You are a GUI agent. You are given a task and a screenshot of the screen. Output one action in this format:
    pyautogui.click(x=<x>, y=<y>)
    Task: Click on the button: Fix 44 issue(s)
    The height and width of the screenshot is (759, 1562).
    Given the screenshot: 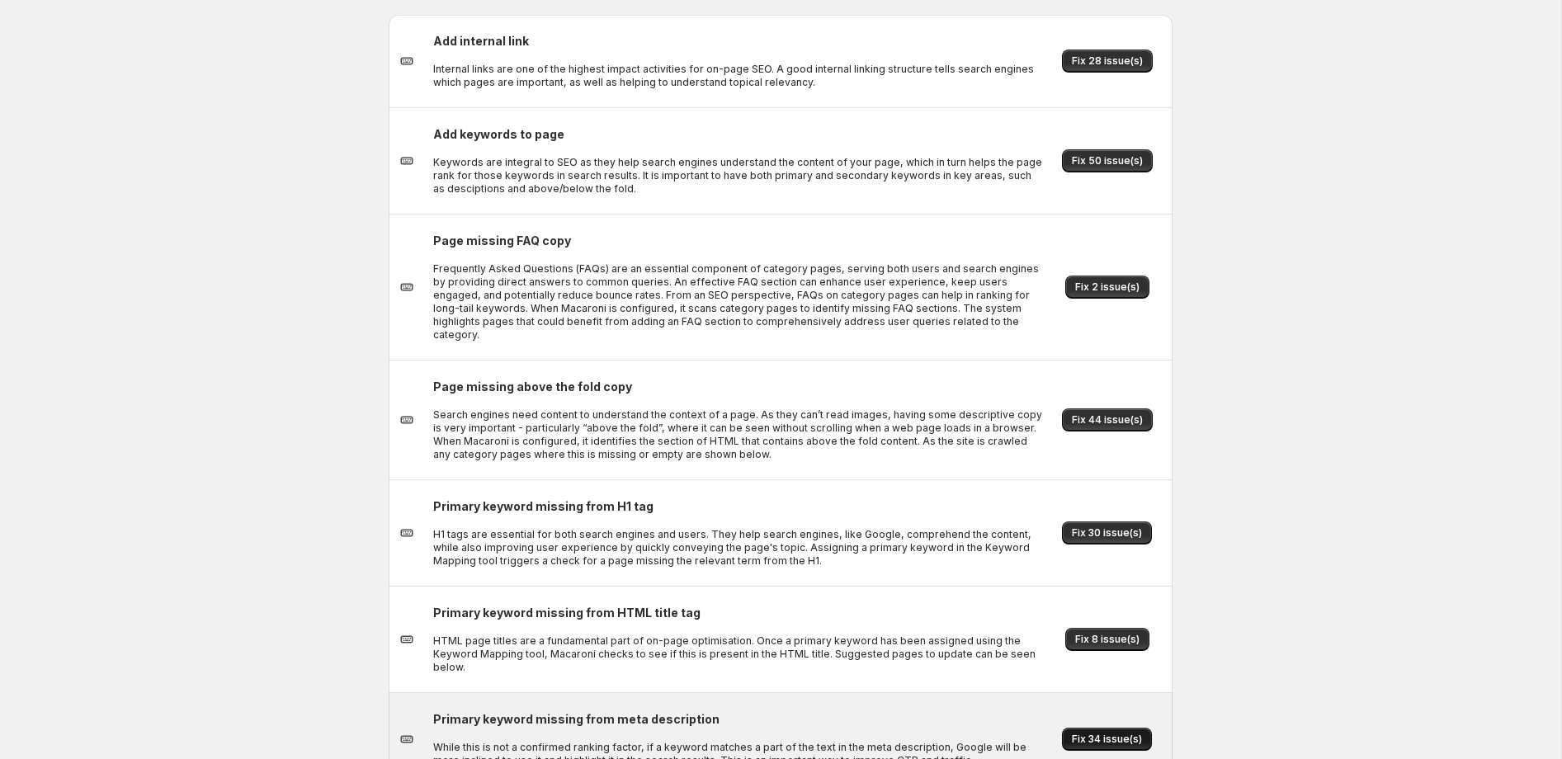 What is the action you would take?
    pyautogui.click(x=1108, y=420)
    